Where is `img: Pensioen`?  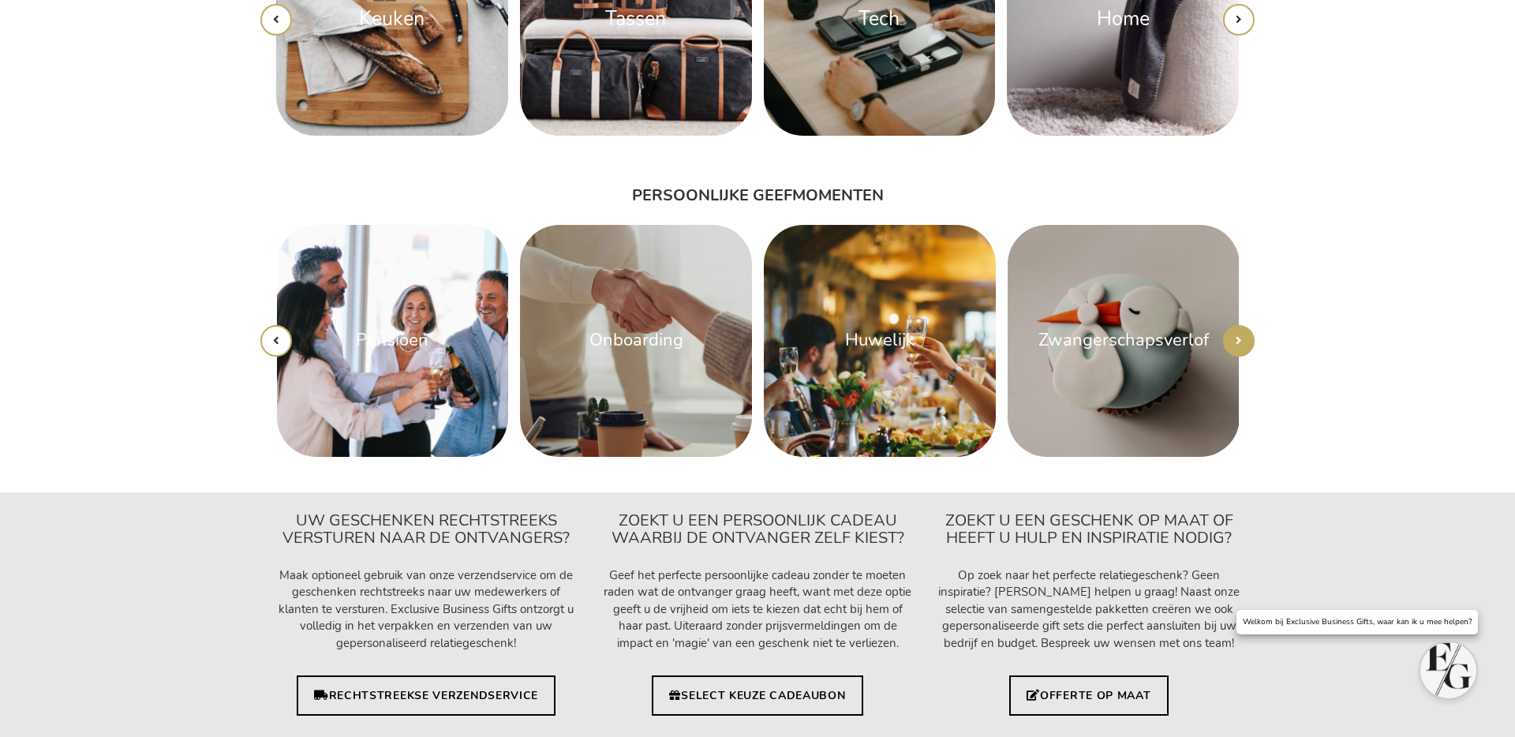 img: Pensioen is located at coordinates (393, 341).